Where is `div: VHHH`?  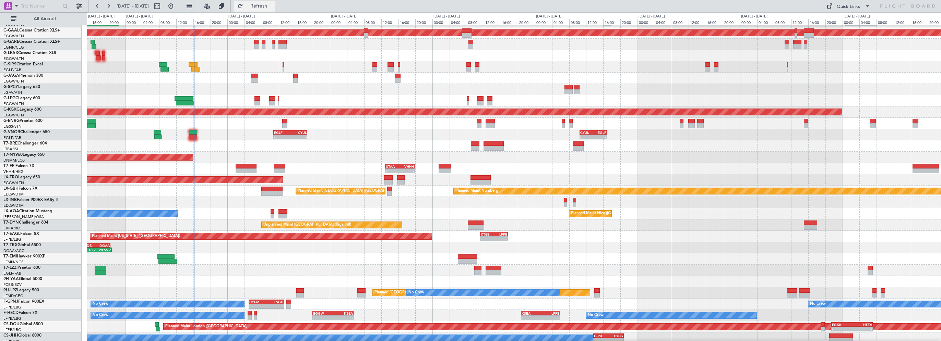 div: VHHH is located at coordinates (407, 167).